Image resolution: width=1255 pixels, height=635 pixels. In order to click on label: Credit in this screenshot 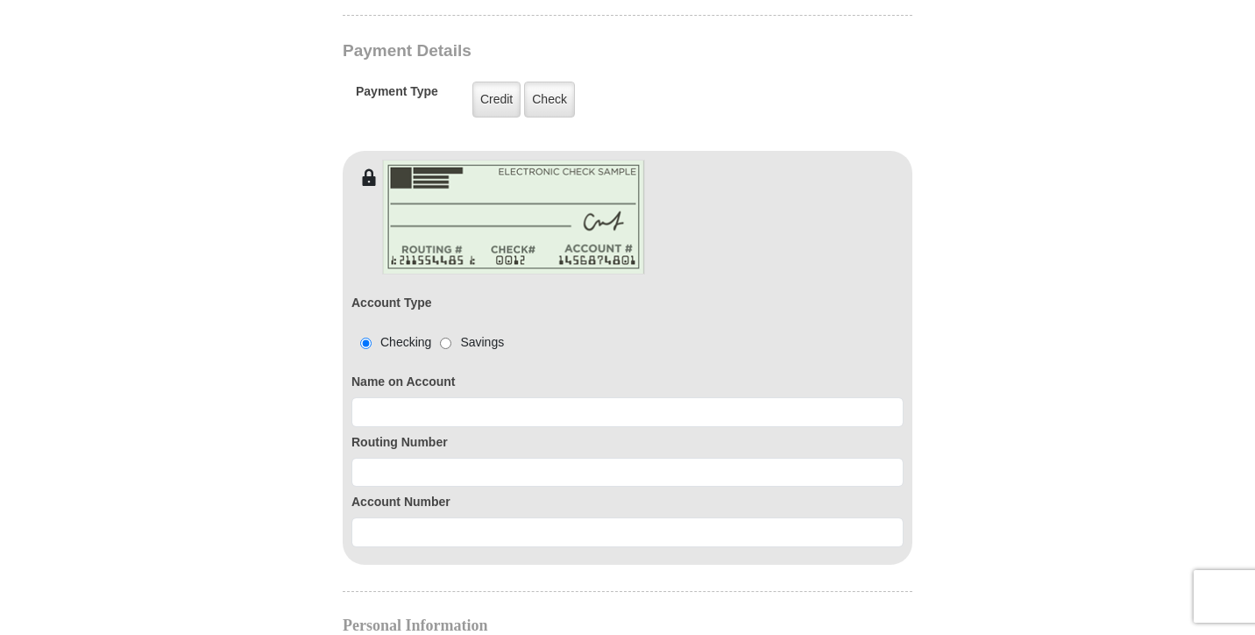, I will do `click(496, 99)`.